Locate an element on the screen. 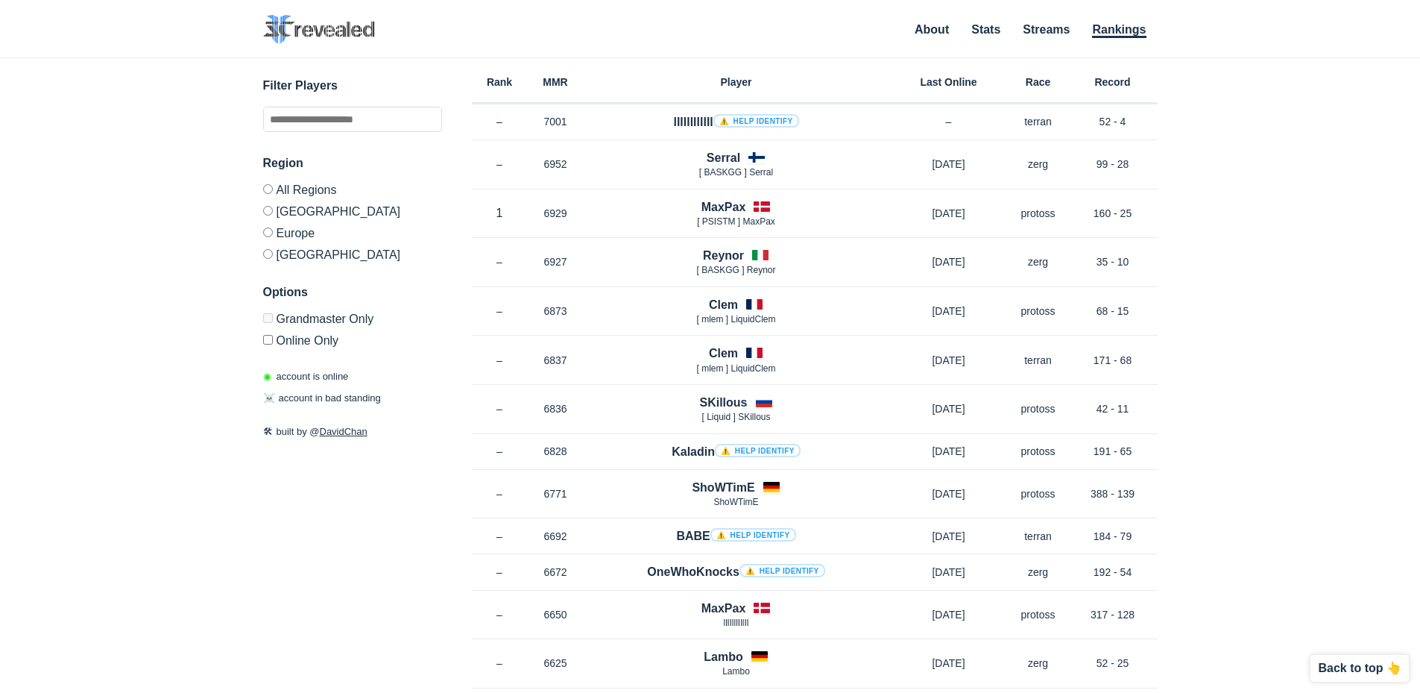  span: [ BASKGG ] Serral is located at coordinates (736, 172).